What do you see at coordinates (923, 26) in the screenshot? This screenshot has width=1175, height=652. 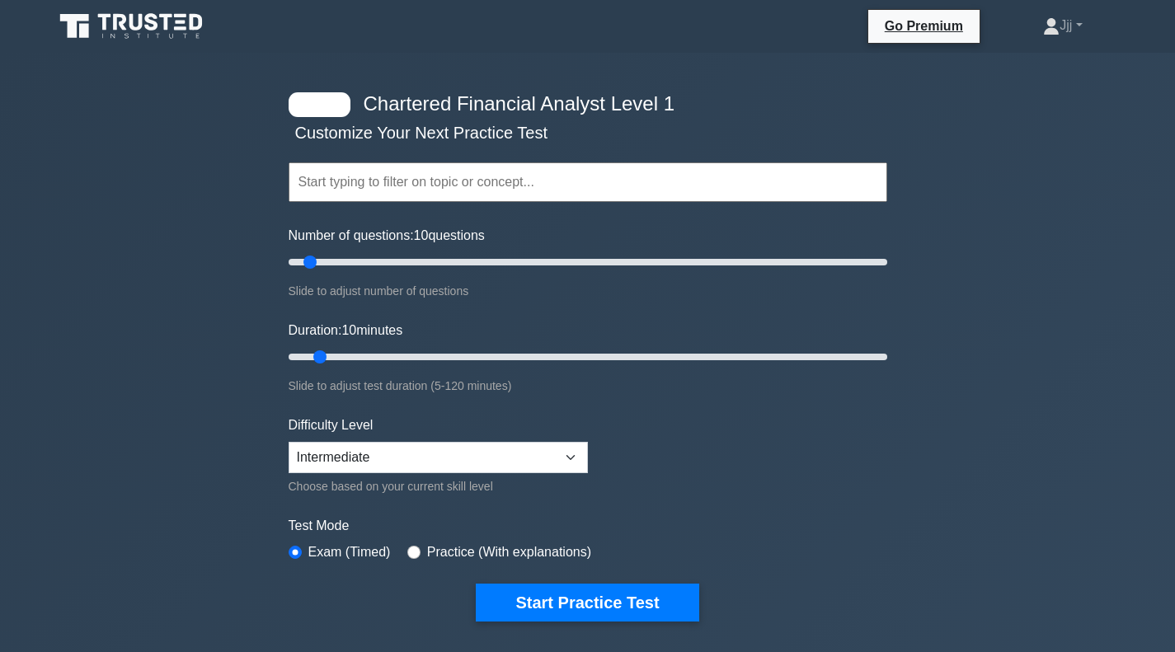 I see `a: Go Premium` at bounding box center [923, 26].